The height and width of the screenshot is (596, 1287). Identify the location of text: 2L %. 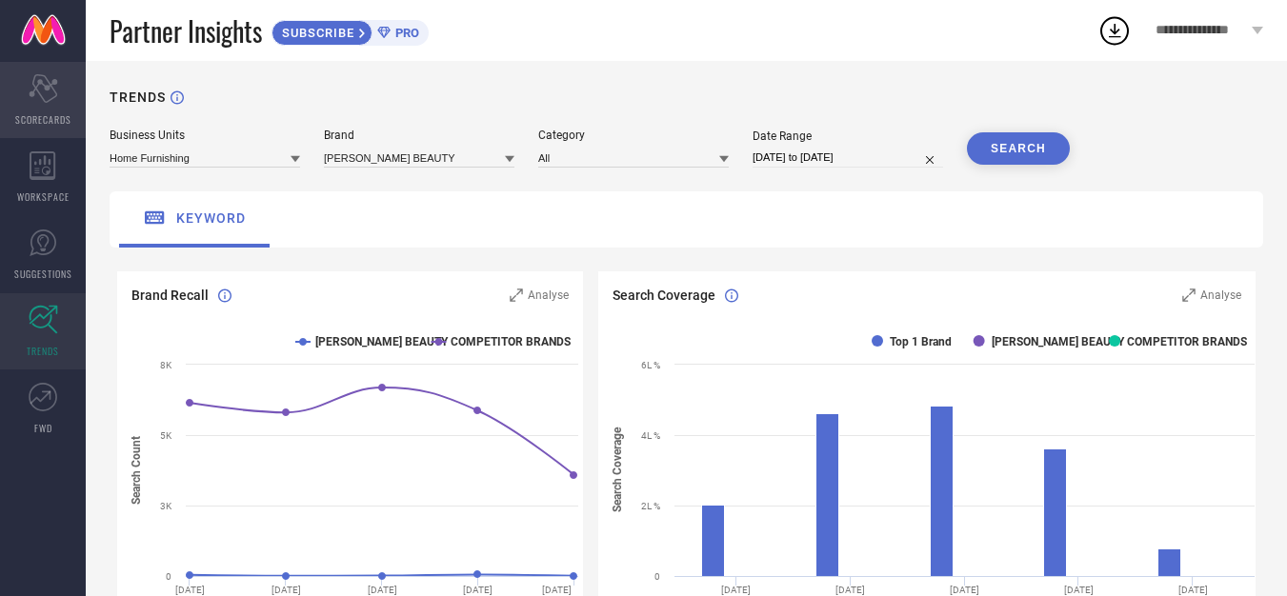
(651, 506).